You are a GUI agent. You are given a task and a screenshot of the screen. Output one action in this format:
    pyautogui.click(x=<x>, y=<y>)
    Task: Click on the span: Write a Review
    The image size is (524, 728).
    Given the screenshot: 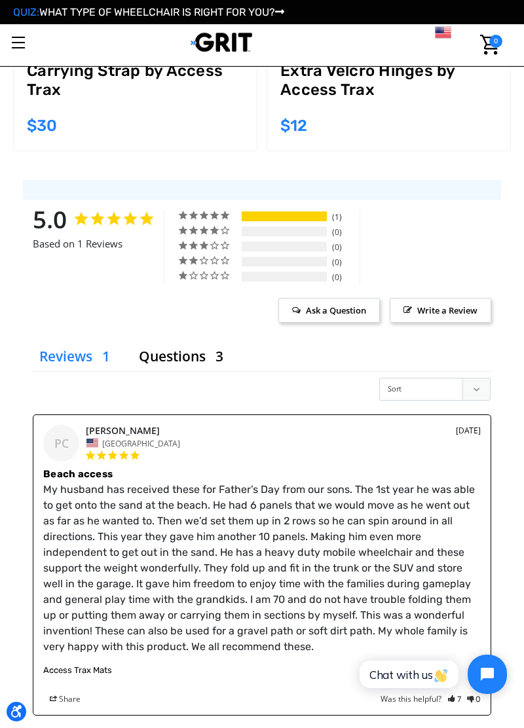 What is the action you would take?
    pyautogui.click(x=440, y=311)
    